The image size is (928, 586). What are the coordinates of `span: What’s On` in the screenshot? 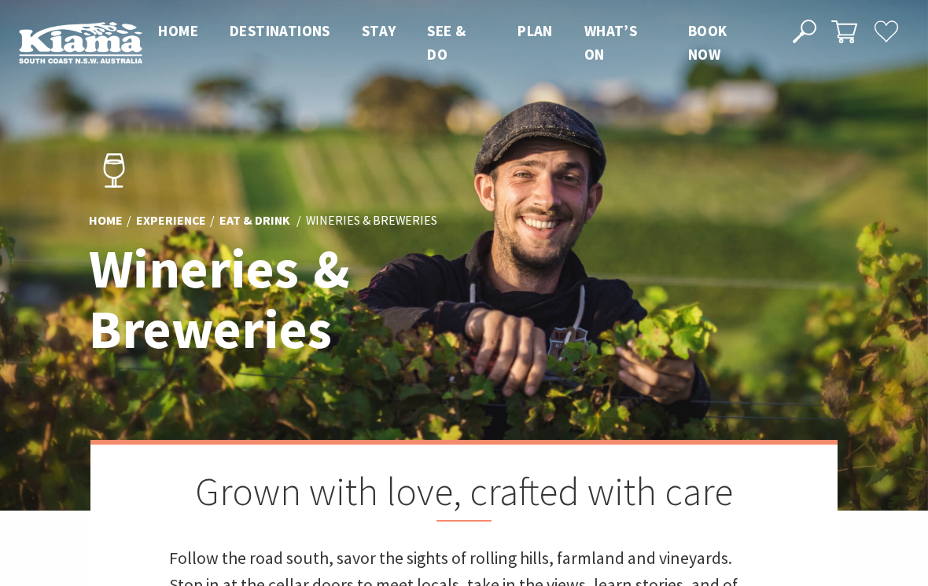 It's located at (610, 42).